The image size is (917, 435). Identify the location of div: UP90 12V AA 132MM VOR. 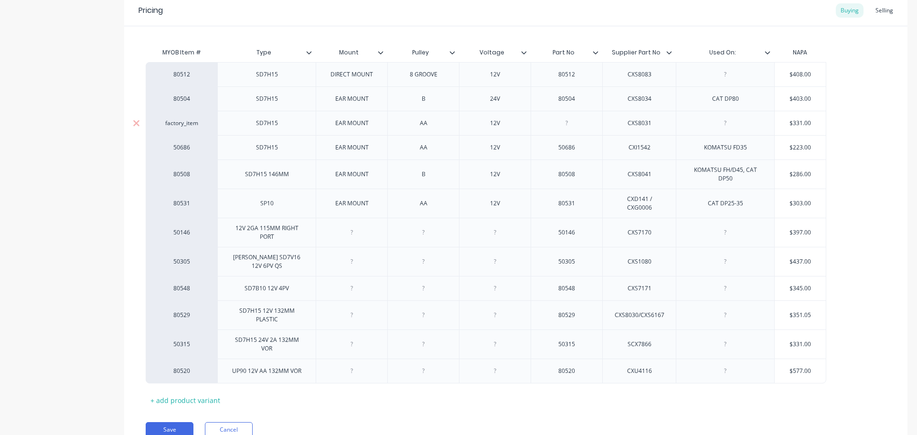
(267, 371).